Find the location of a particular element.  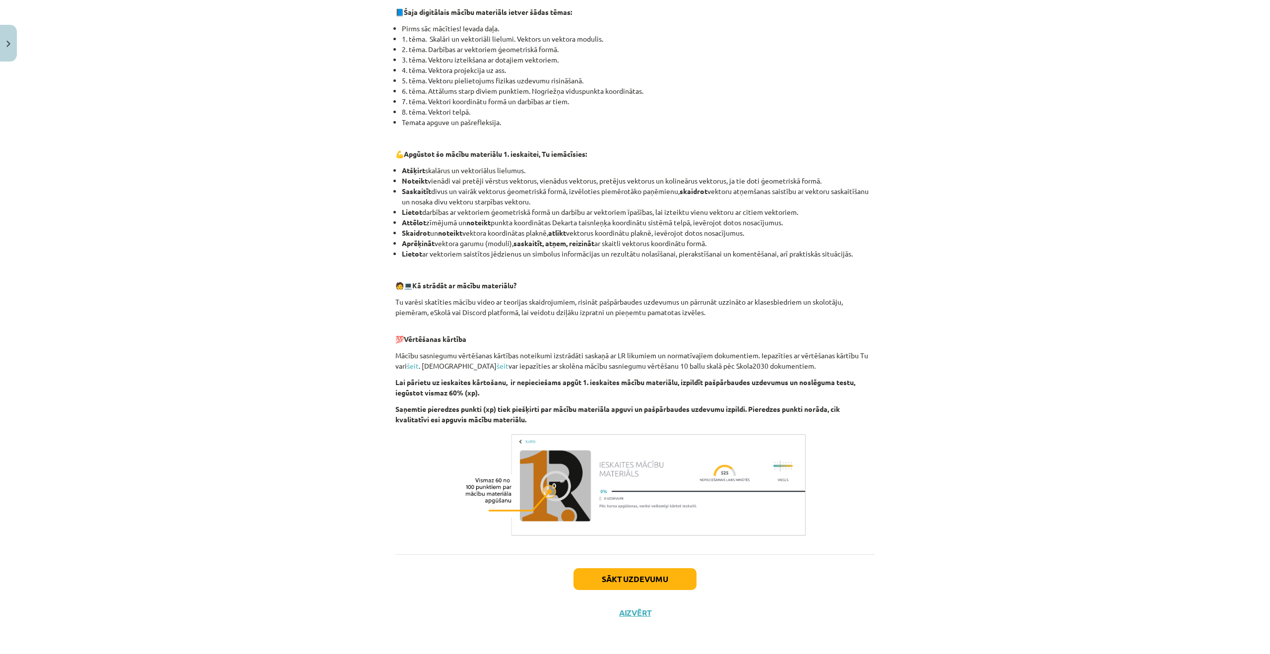

p: Mācību sasniegumu vērtēšanas kārtības noteikumi izstrādāti saskaņā ar LR likumiem un normatīvajie... is located at coordinates (635, 361).